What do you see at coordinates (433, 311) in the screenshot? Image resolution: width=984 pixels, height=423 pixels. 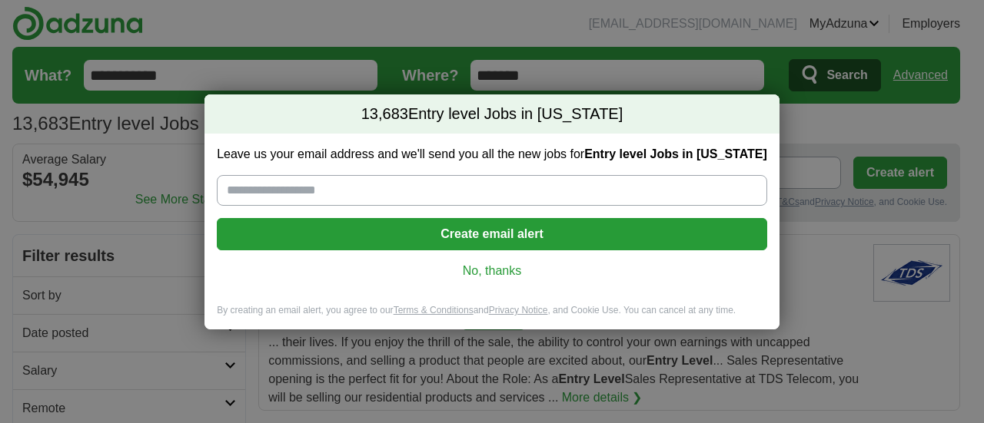 I see `a: Terms & Conditions` at bounding box center [433, 311].